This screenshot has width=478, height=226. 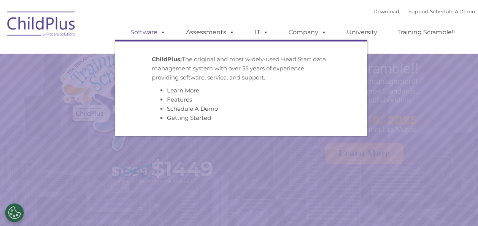 I want to click on a: Assessments, so click(x=210, y=32).